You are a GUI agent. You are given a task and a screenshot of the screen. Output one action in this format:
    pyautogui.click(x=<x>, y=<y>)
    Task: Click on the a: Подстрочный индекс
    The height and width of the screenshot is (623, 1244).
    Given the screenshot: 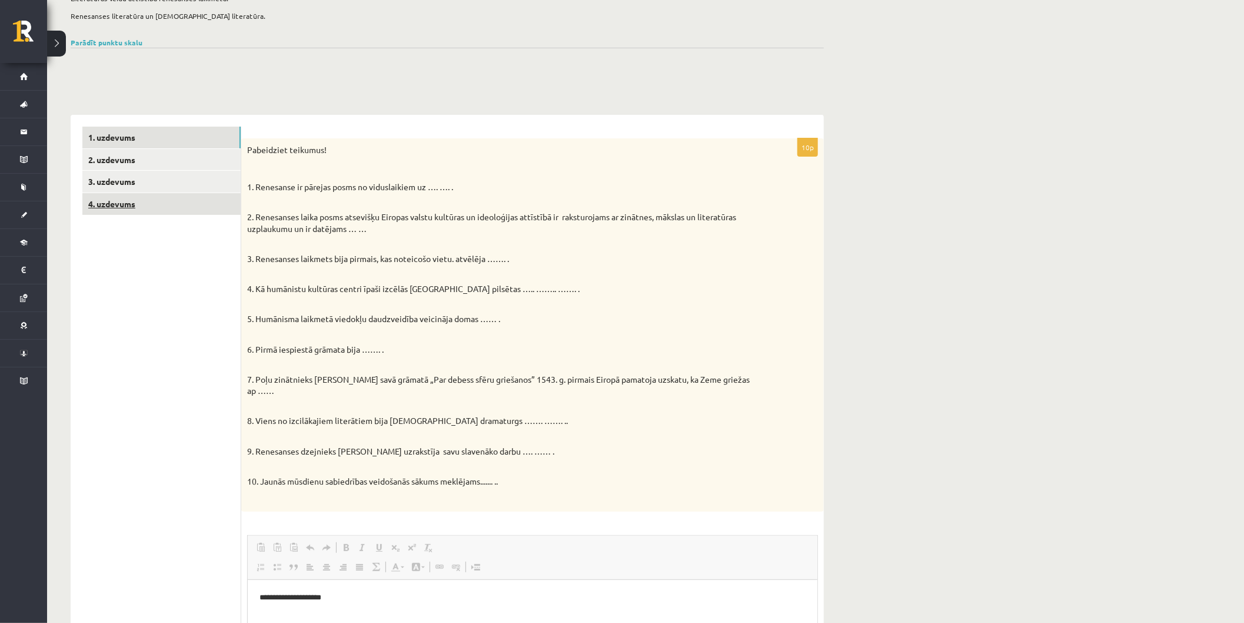 What is the action you would take?
    pyautogui.click(x=395, y=547)
    